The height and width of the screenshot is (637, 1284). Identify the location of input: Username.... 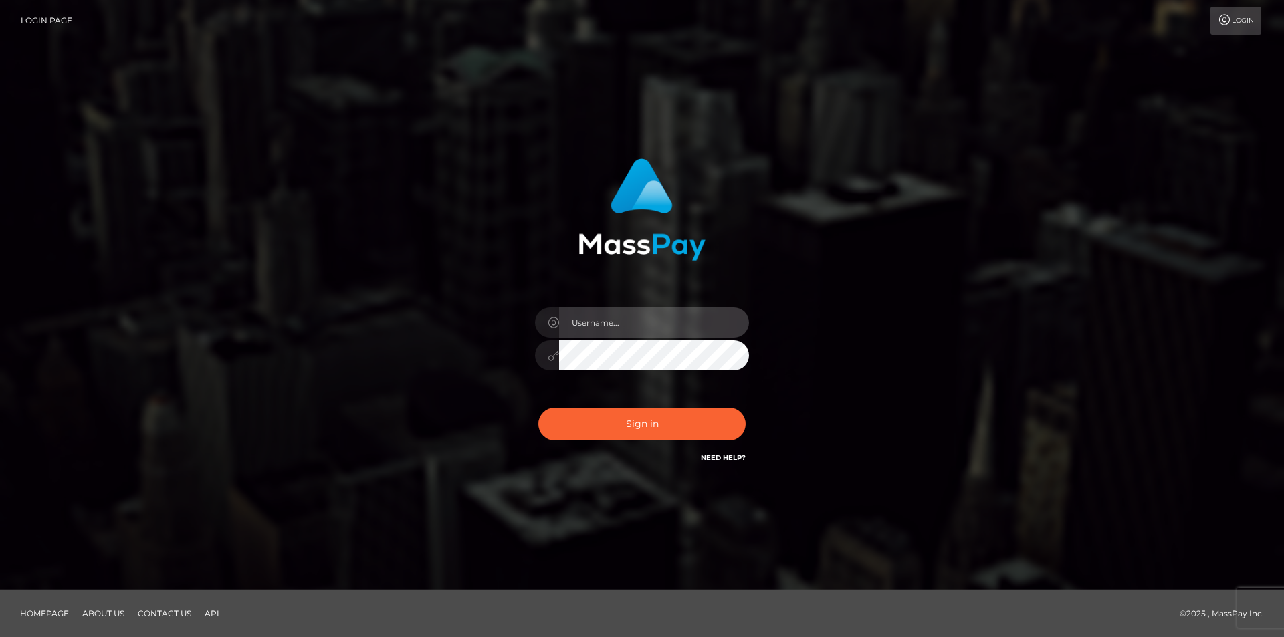
(654, 322).